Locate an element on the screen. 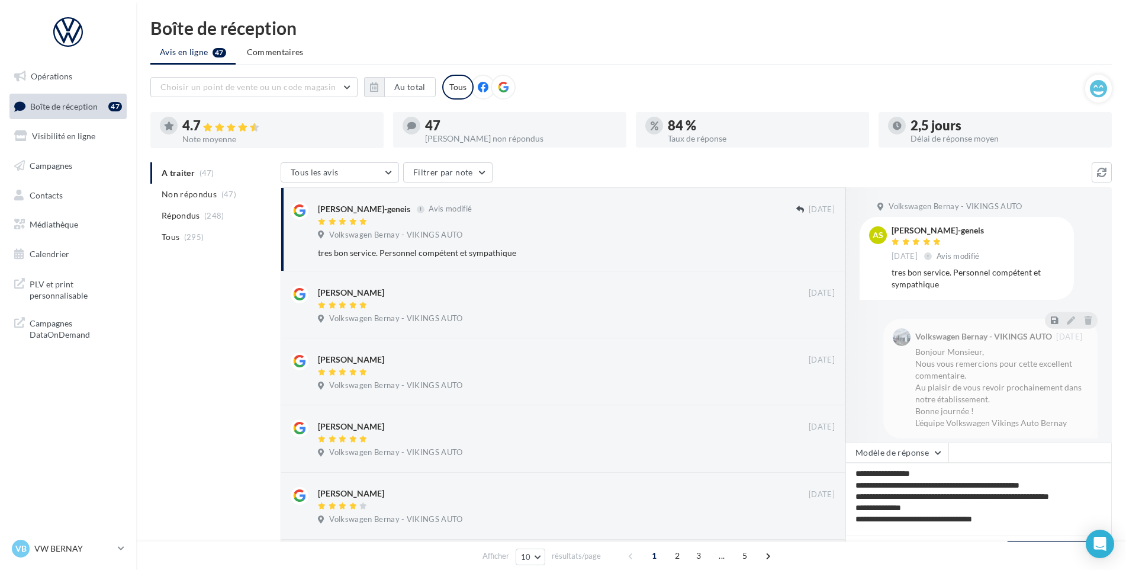  span: (248) is located at coordinates (214, 216).